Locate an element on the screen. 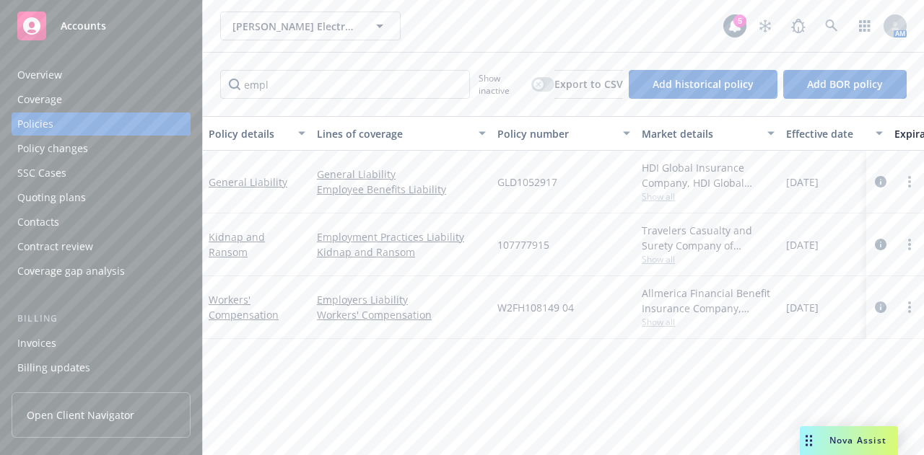 This screenshot has width=924, height=455. div: Coverage is located at coordinates (40, 100).